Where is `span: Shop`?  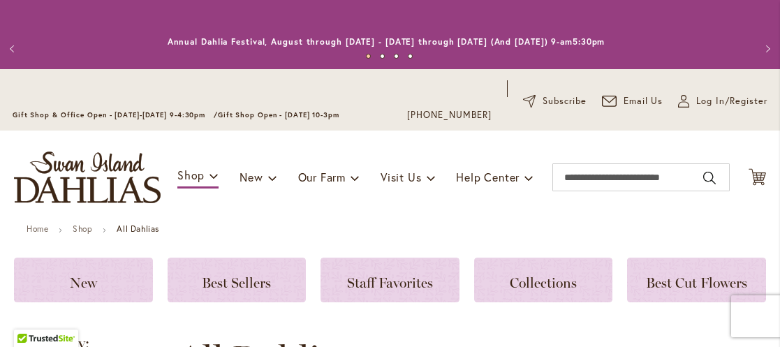 span: Shop is located at coordinates (191, 175).